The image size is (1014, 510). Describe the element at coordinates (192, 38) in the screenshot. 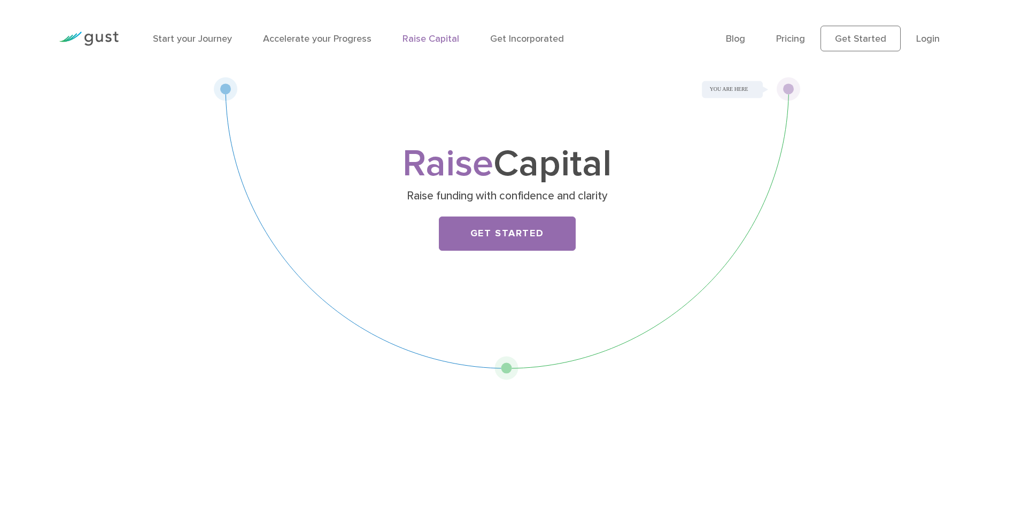

I see `a: Start your Journey` at that location.